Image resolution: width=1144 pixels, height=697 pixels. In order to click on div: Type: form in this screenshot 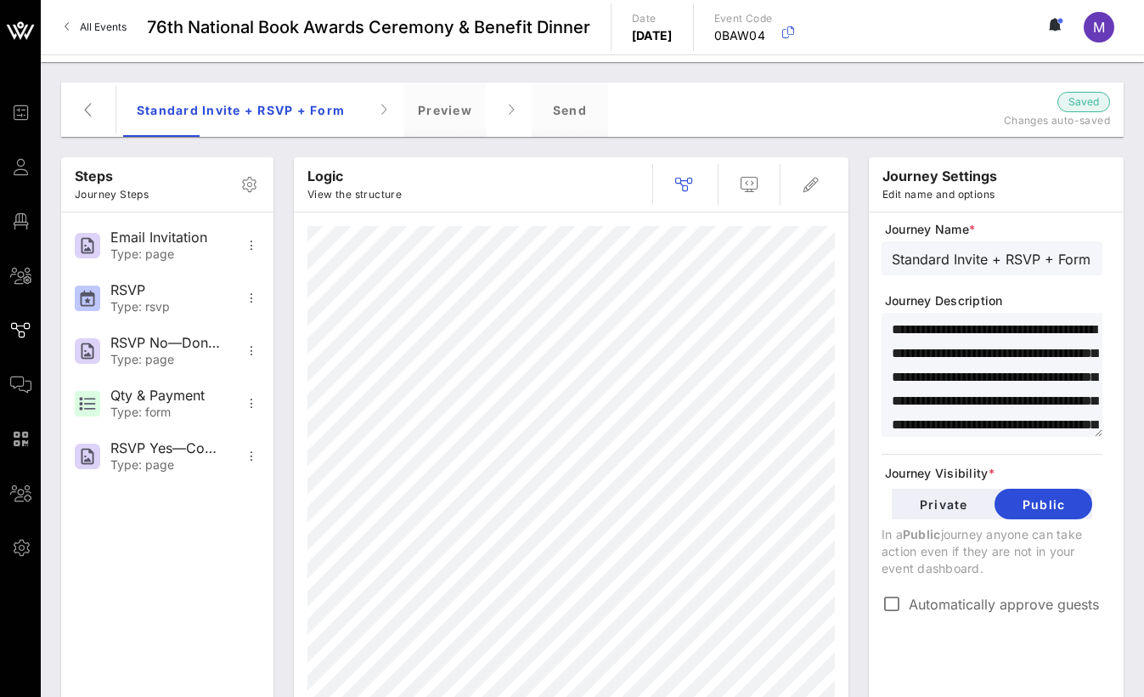, I will do `click(167, 412)`.